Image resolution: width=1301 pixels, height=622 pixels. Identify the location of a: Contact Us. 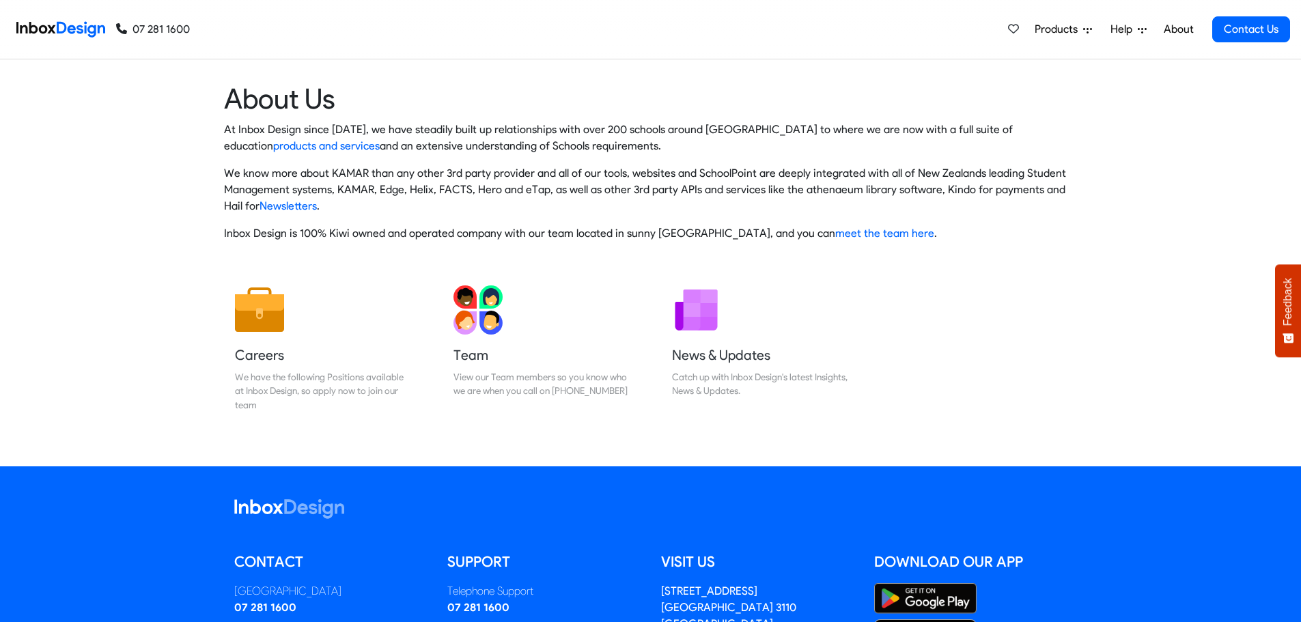
(1251, 29).